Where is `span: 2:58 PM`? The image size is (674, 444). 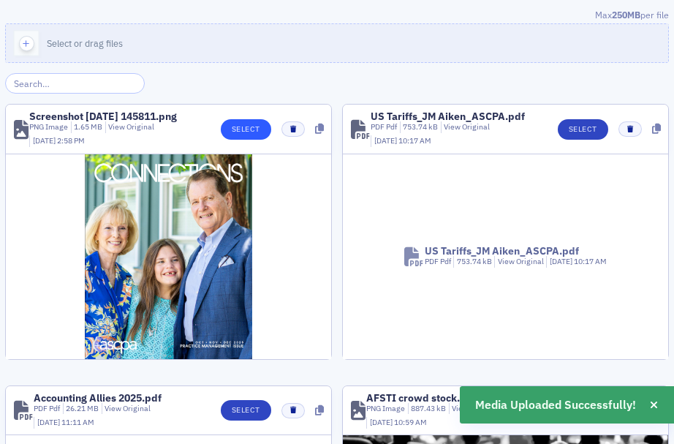
span: 2:58 PM is located at coordinates (71, 140).